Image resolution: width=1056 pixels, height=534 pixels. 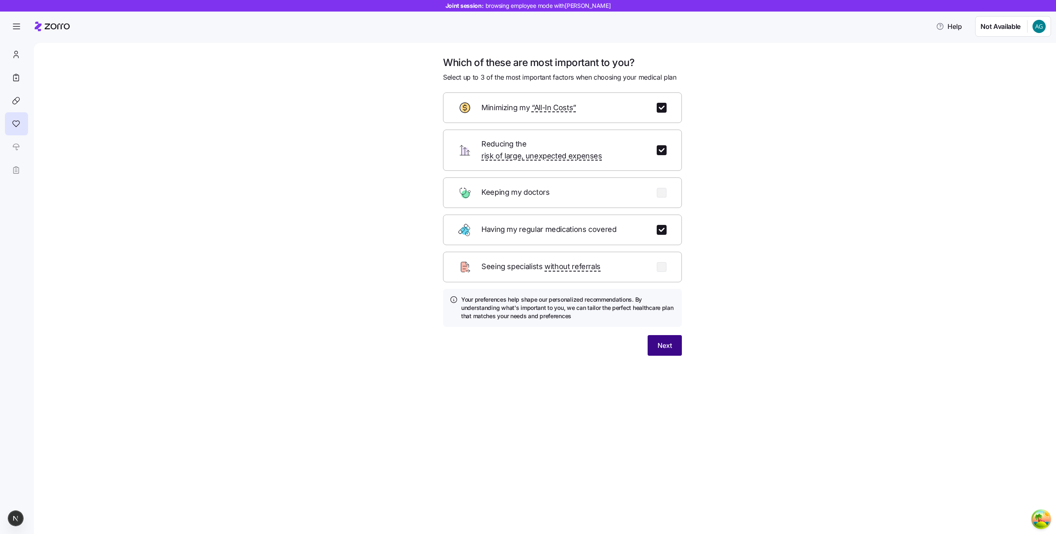 I want to click on span: Help, so click(x=949, y=26).